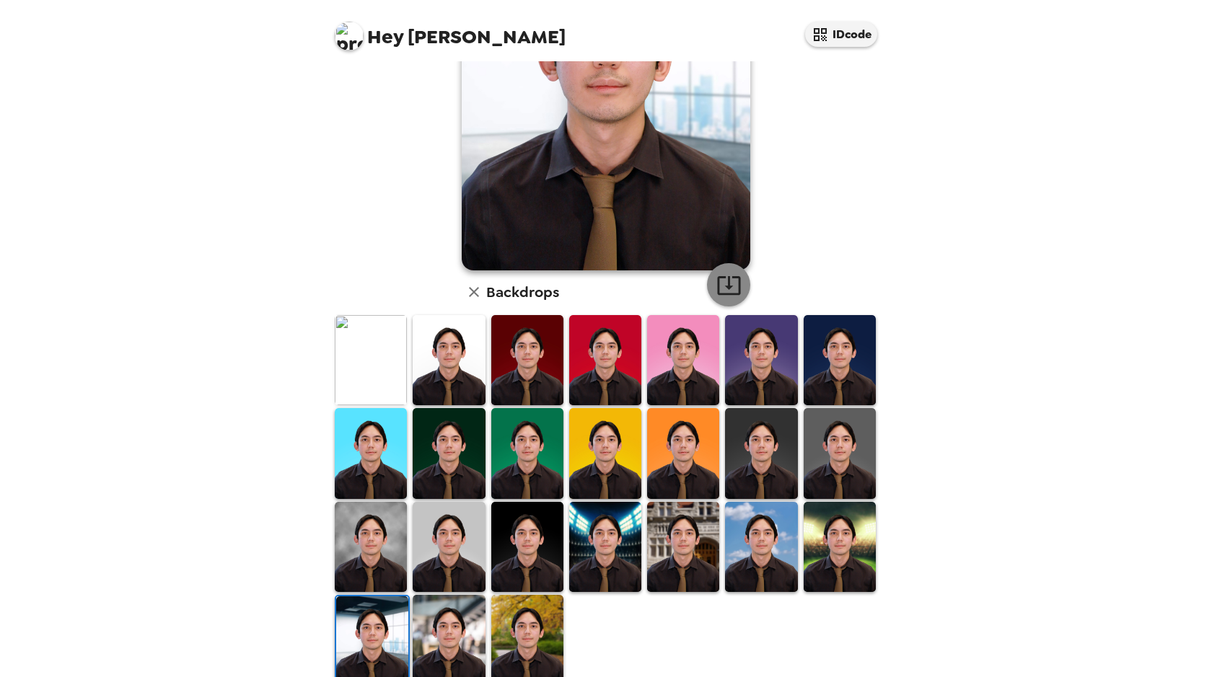 The image size is (1212, 677). What do you see at coordinates (841, 34) in the screenshot?
I see `button: IDcode` at bounding box center [841, 34].